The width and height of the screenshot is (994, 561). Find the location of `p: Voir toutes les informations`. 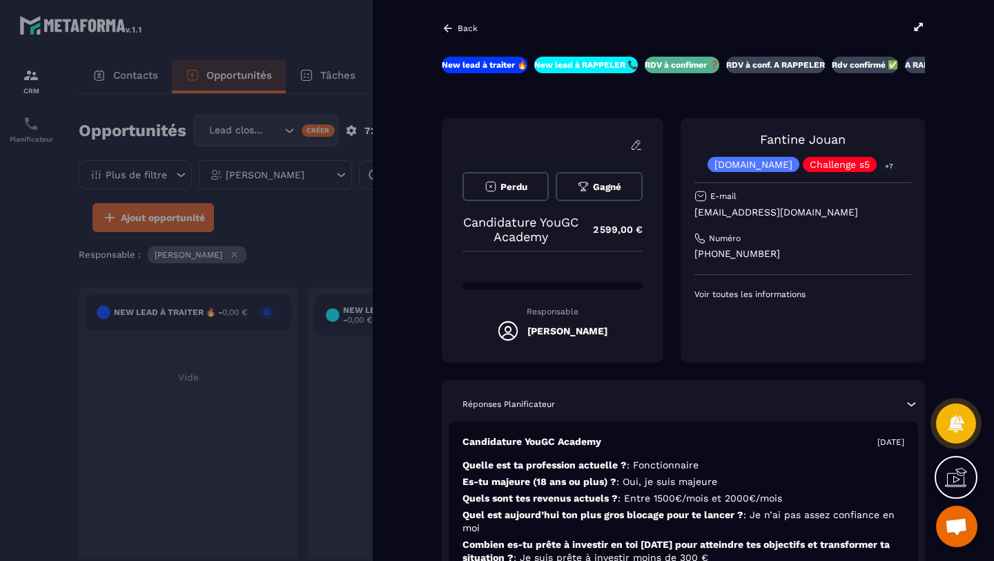

p: Voir toutes les informations is located at coordinates (803, 294).